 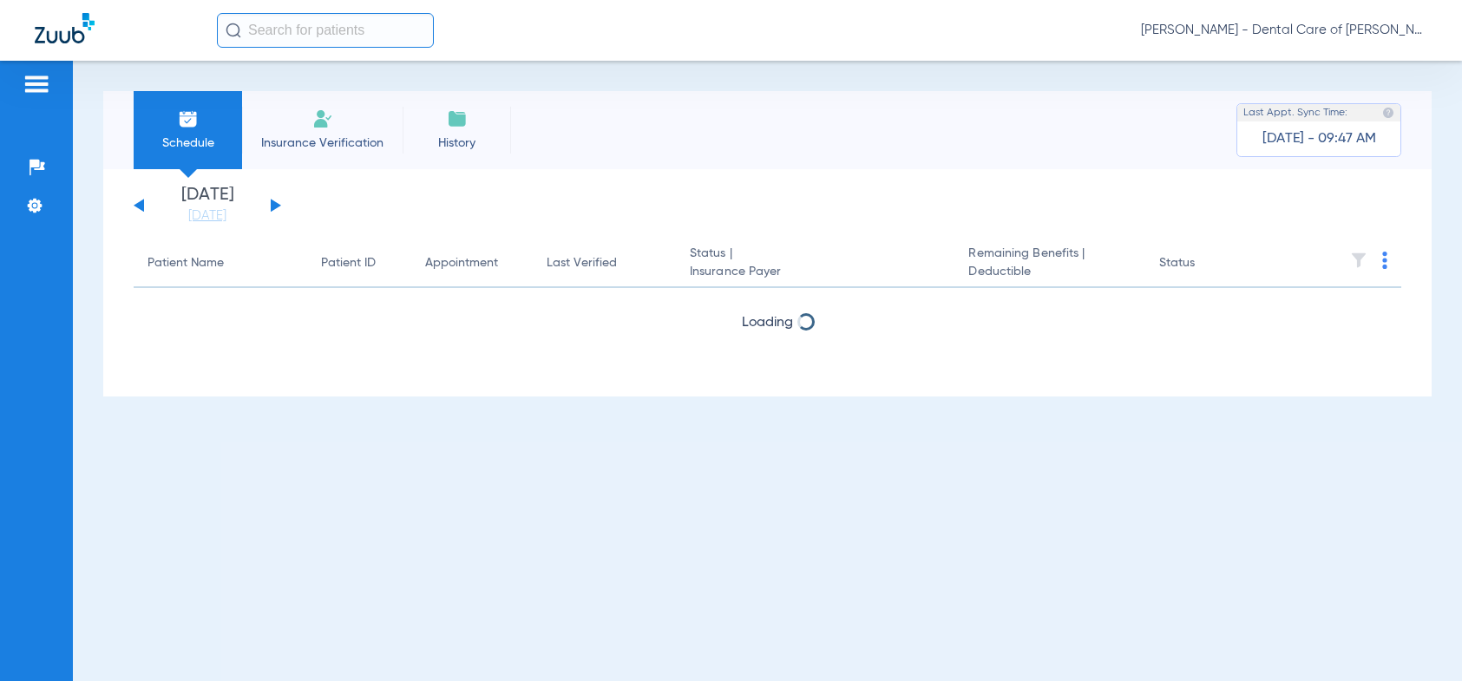 I want to click on img: Zuub Logo, so click(x=64, y=28).